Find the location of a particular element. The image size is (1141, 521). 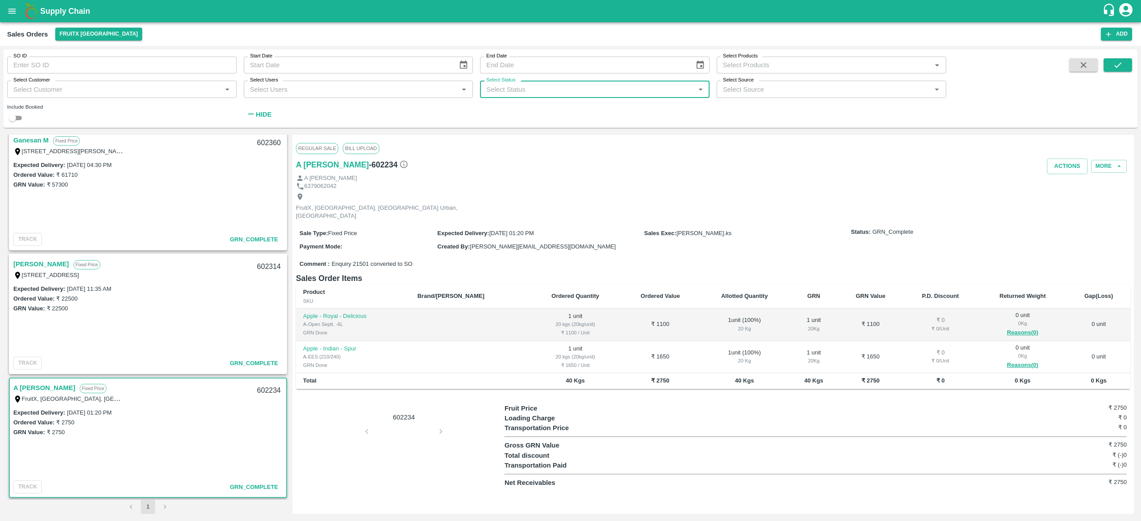

input: Select Customer is located at coordinates (115, 89).